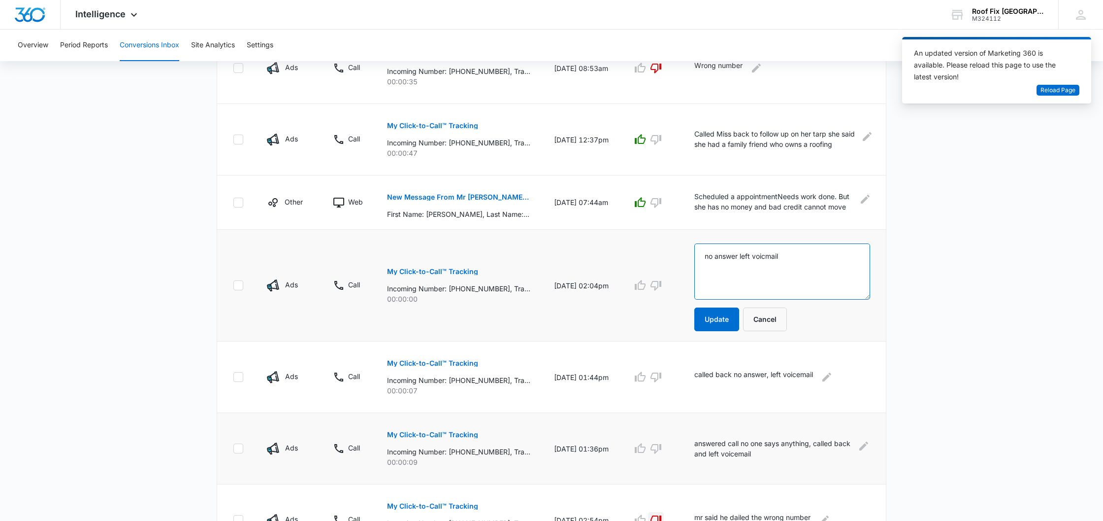  Describe the element at coordinates (33, 45) in the screenshot. I see `button: Overview` at that location.